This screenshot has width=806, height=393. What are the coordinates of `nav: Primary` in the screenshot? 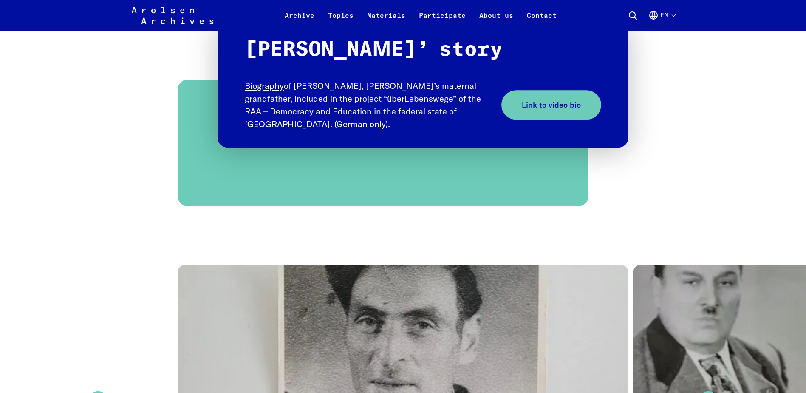 It's located at (421, 15).